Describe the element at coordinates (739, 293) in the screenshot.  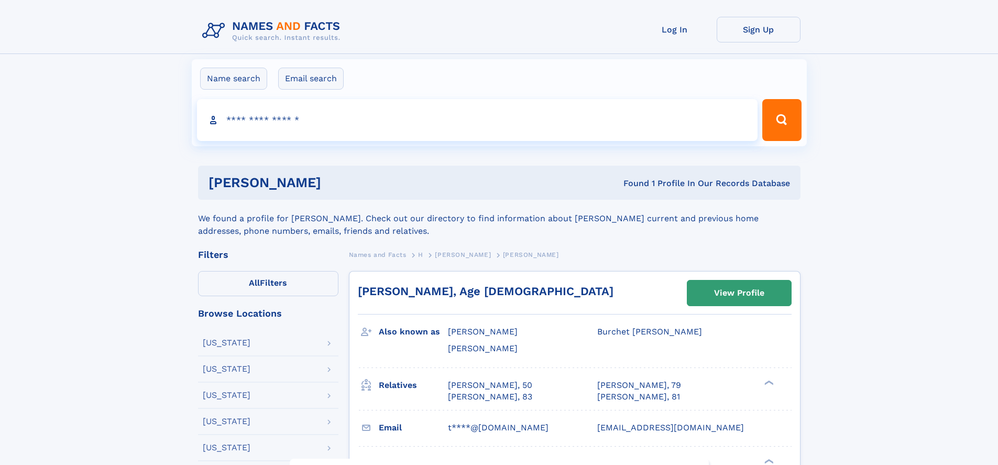
I see `a: View Profile` at that location.